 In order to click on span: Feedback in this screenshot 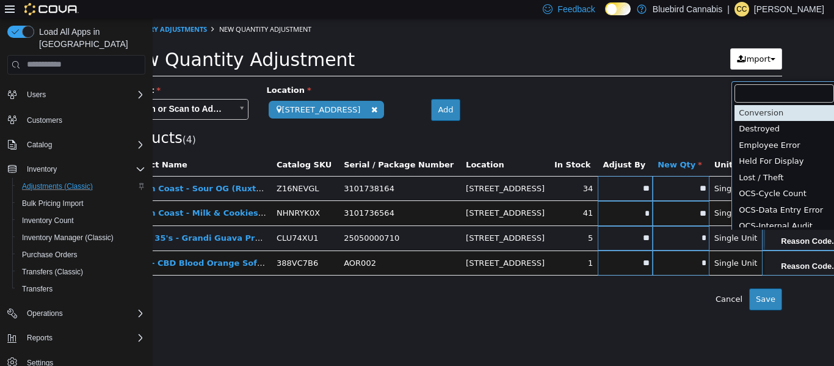, I will do `click(576, 9)`.